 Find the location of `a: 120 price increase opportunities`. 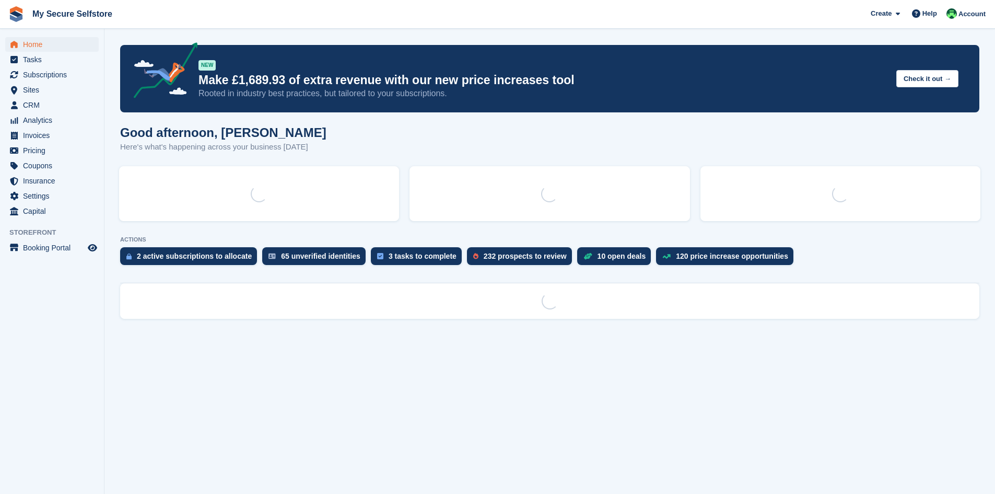

a: 120 price increase opportunities is located at coordinates (727, 259).